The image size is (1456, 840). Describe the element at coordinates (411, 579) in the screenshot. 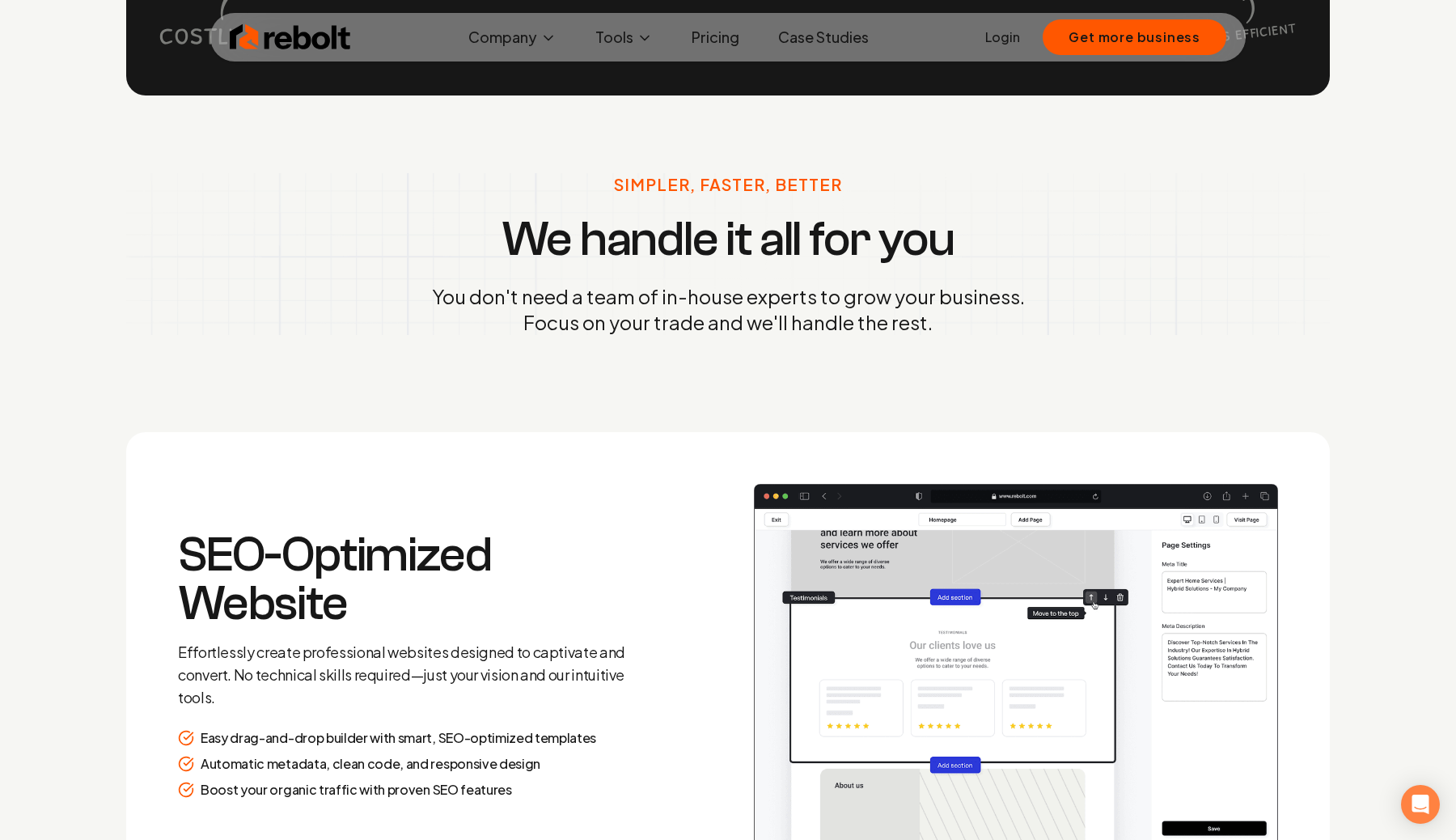

I see `h3: SEO-Optimized Website` at that location.